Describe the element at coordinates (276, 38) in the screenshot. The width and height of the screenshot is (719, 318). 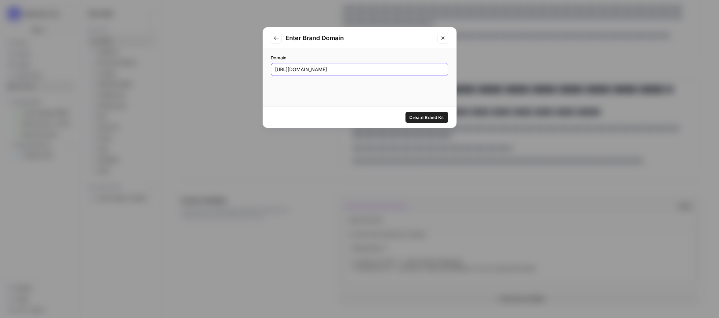
I see `button: Go to previous step` at that location.